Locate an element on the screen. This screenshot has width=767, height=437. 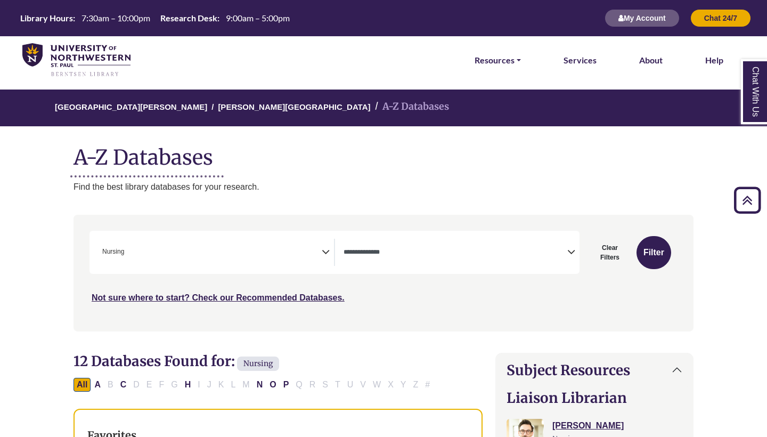
a: Services is located at coordinates (580, 60).